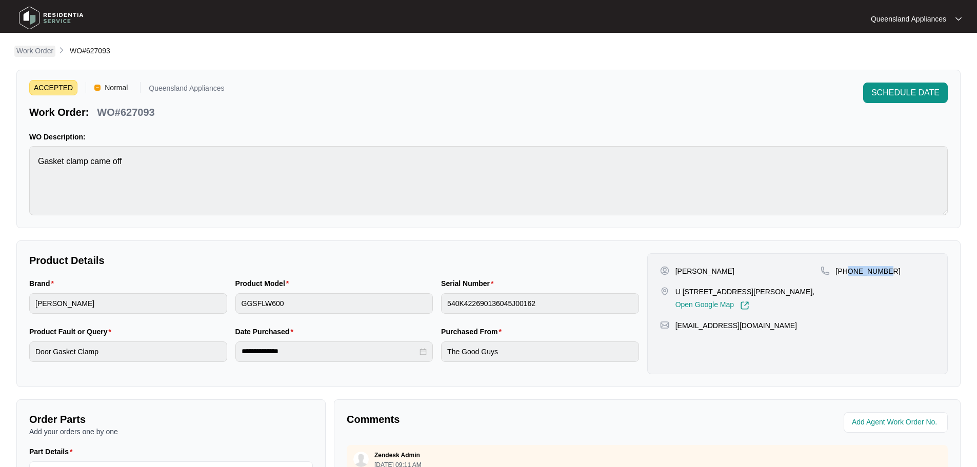 This screenshot has width=977, height=467. Describe the element at coordinates (35, 51) in the screenshot. I see `a: Work Order` at that location.